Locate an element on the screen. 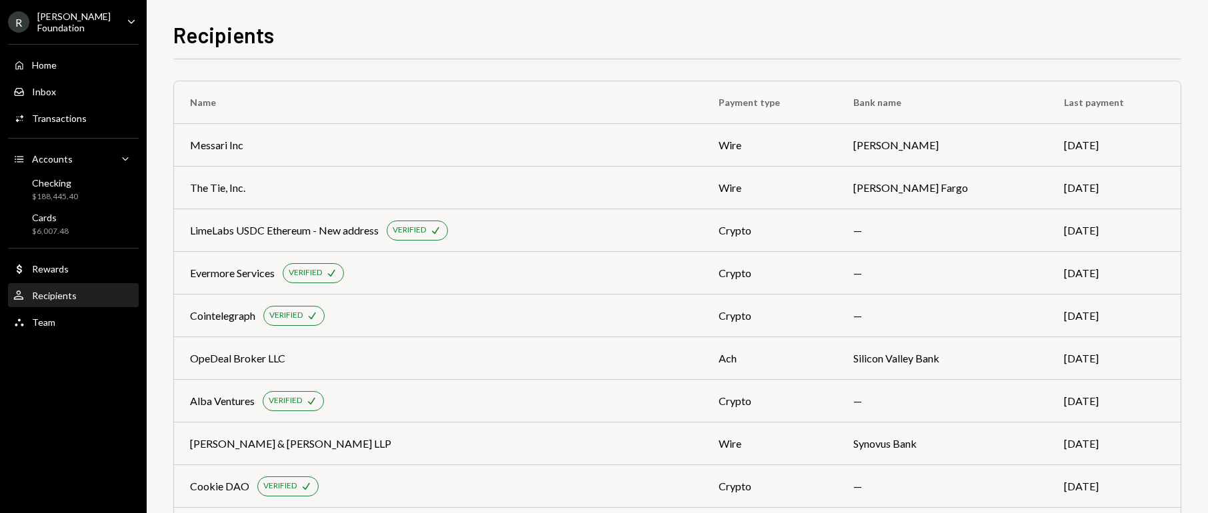 The height and width of the screenshot is (513, 1208). div: Alba Ventures is located at coordinates (222, 401).